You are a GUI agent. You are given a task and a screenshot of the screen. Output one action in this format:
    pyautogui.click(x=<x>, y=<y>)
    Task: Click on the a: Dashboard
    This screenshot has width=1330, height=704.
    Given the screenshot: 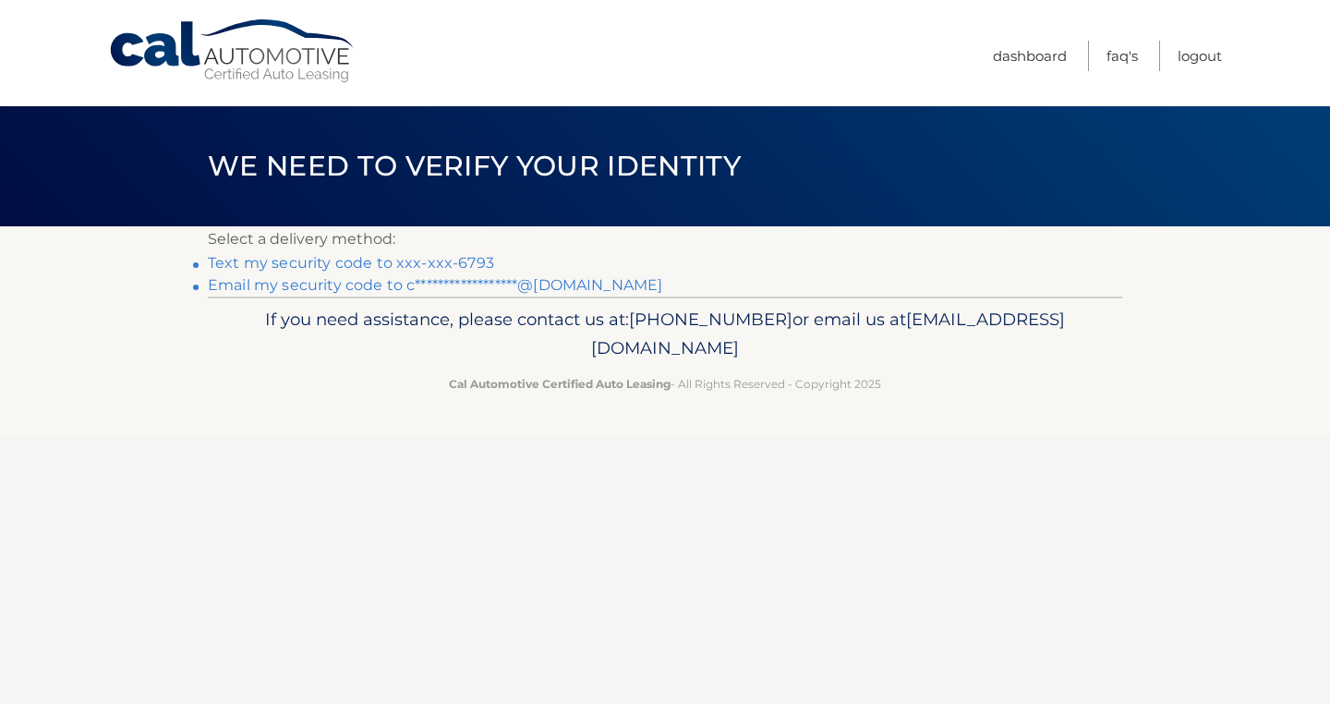 What is the action you would take?
    pyautogui.click(x=1030, y=55)
    